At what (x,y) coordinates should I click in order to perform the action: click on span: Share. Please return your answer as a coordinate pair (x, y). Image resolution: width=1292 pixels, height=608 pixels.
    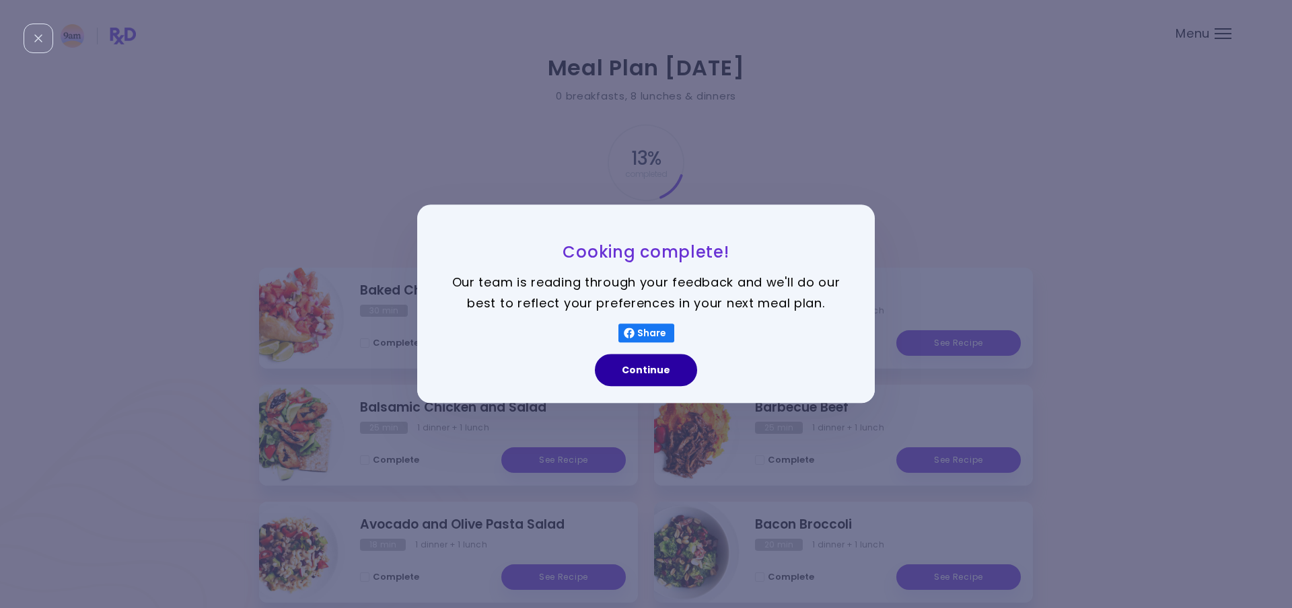
    Looking at the image, I should click on (652, 334).